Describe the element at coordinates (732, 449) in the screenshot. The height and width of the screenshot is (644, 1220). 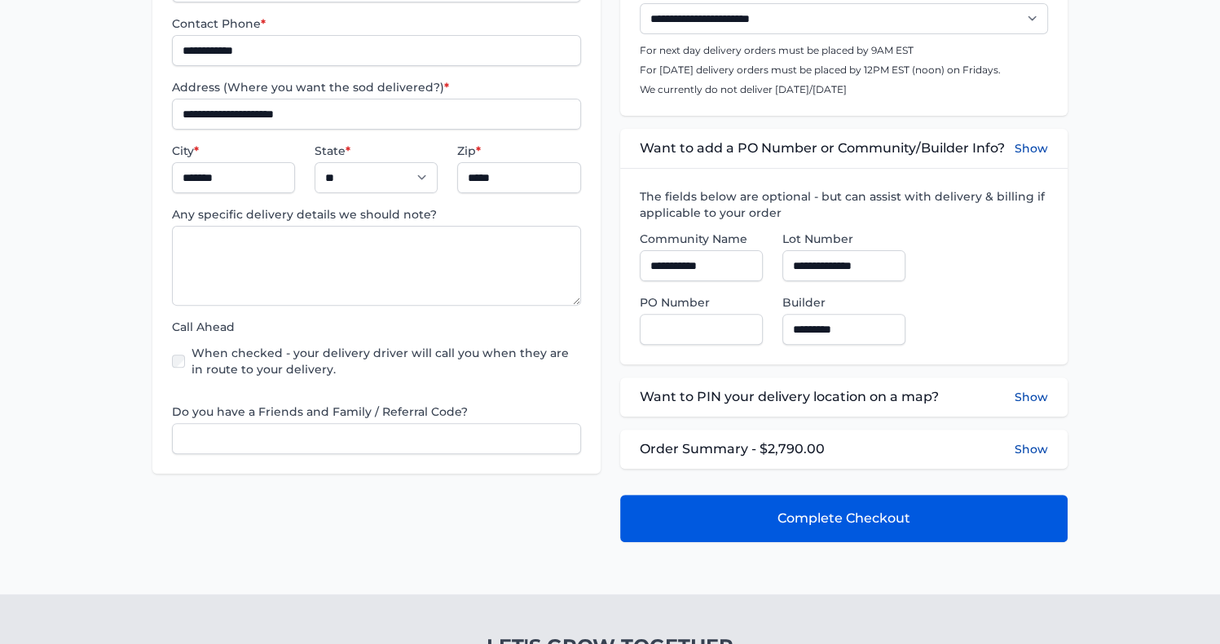
I see `span: Order Summary - $2,790.00` at that location.